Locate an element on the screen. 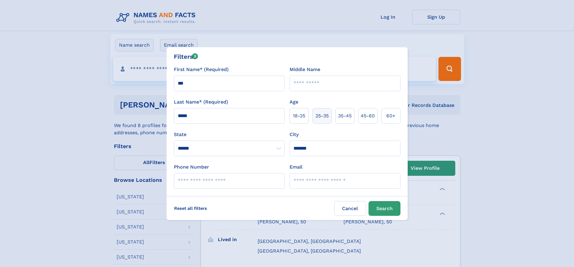 This screenshot has height=267, width=574. label: Cancel is located at coordinates (350, 209).